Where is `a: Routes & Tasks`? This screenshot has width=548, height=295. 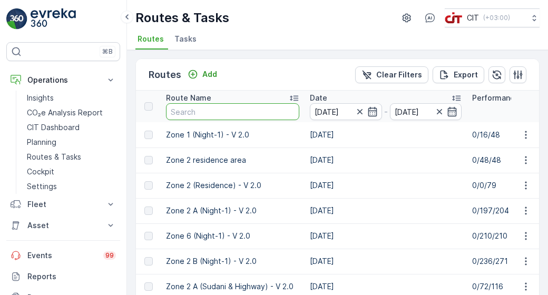
a: Routes & Tasks is located at coordinates (71, 157).